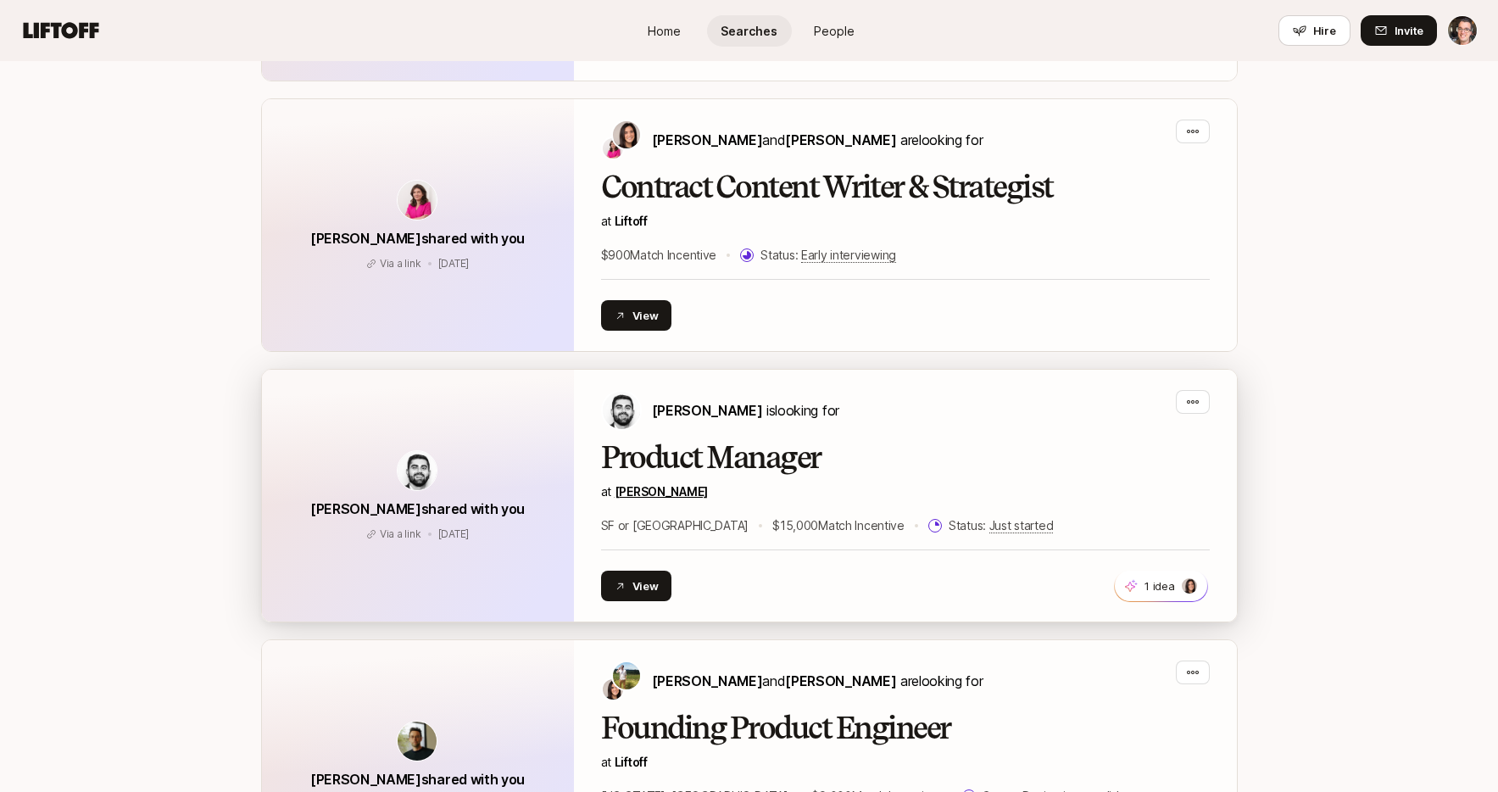 Image resolution: width=1498 pixels, height=792 pixels. Describe the element at coordinates (1325, 31) in the screenshot. I see `span: Hire` at that location.